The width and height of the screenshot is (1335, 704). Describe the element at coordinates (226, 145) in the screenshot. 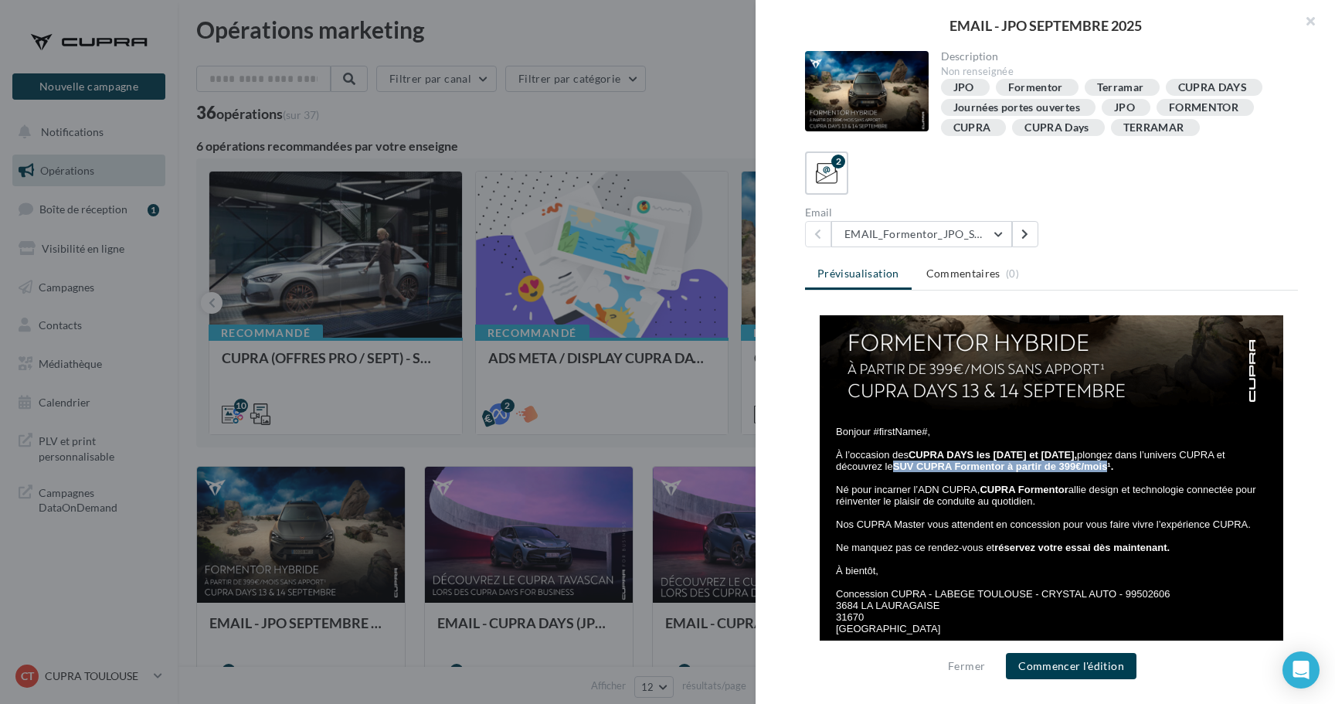

I see `span: À l’occasion des plongez dans l’univers CUPRA et découvrez le` at that location.